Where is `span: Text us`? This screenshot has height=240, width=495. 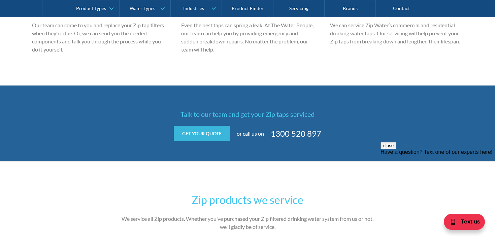
span: Text us is located at coordinates (29, 15).